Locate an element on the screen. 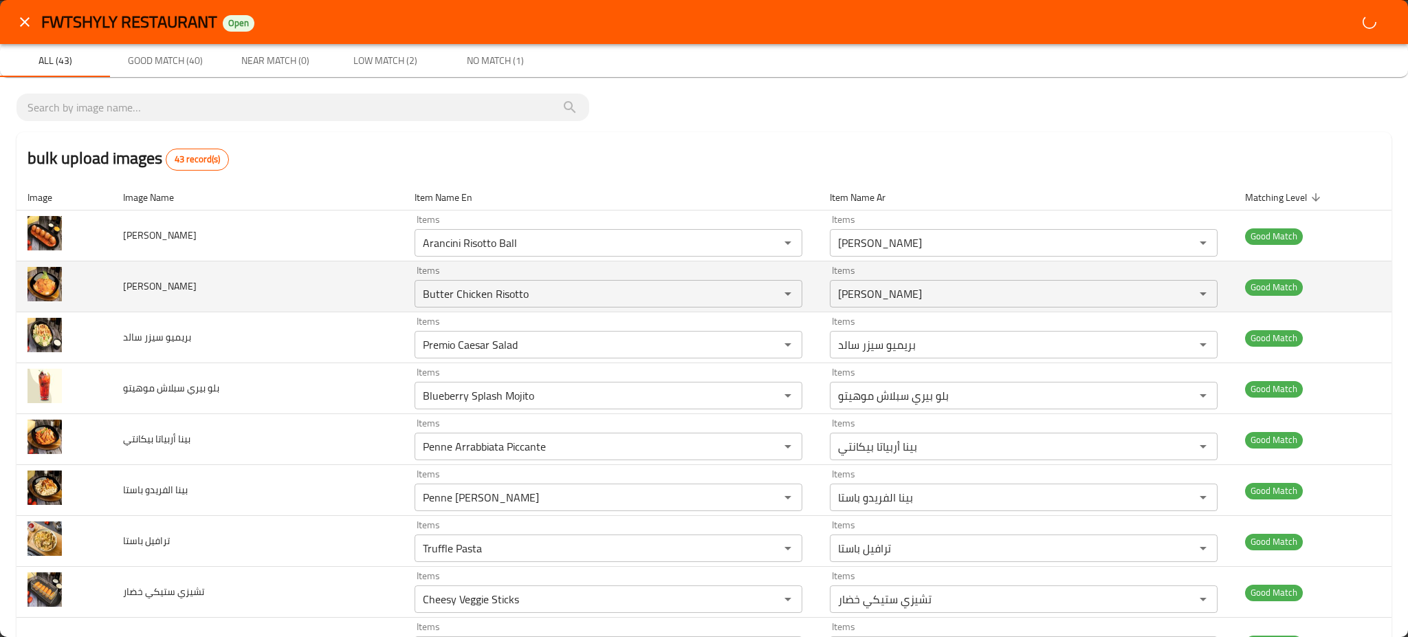  span: ترافيل باستا is located at coordinates (146, 540).